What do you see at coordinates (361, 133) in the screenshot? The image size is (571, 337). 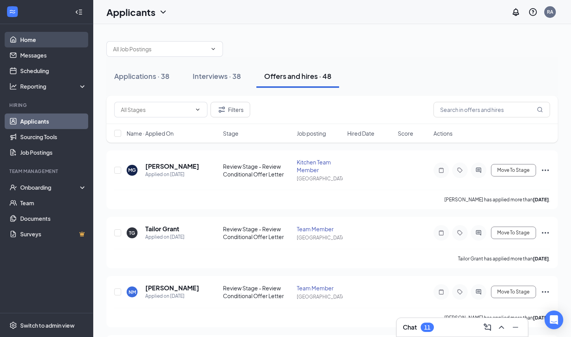 I see `span: Hired Date` at bounding box center [361, 133].